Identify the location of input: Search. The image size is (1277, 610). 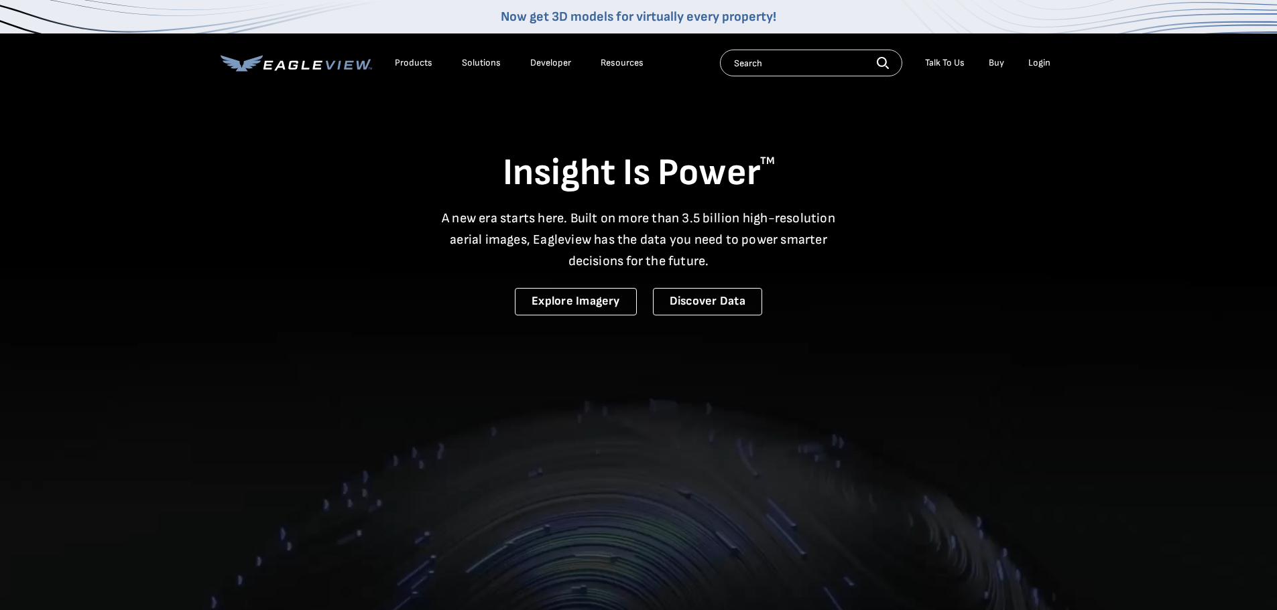
(811, 63).